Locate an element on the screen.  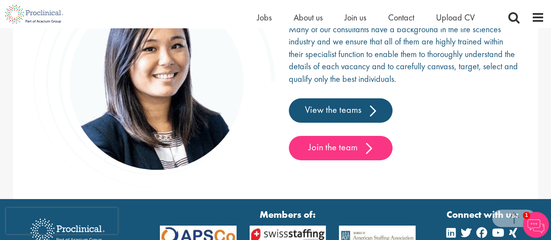
a: About us is located at coordinates (308, 17).